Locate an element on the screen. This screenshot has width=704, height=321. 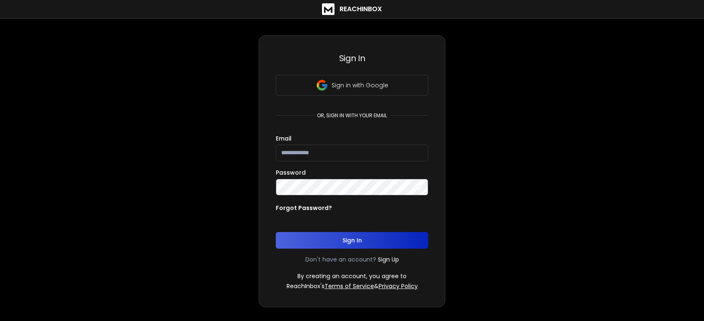
span: Terms of Service is located at coordinates (349, 286).